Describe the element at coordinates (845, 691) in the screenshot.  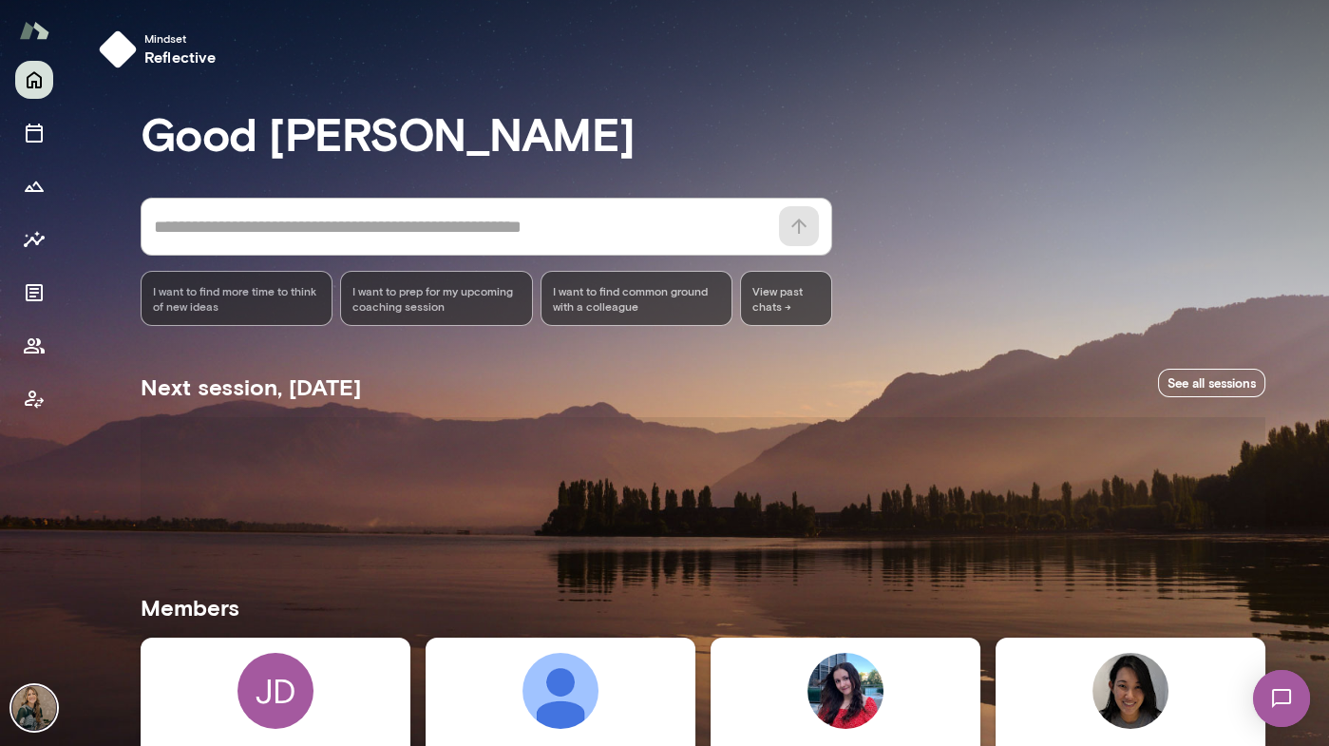
I see `img: Saphira Howell` at that location.